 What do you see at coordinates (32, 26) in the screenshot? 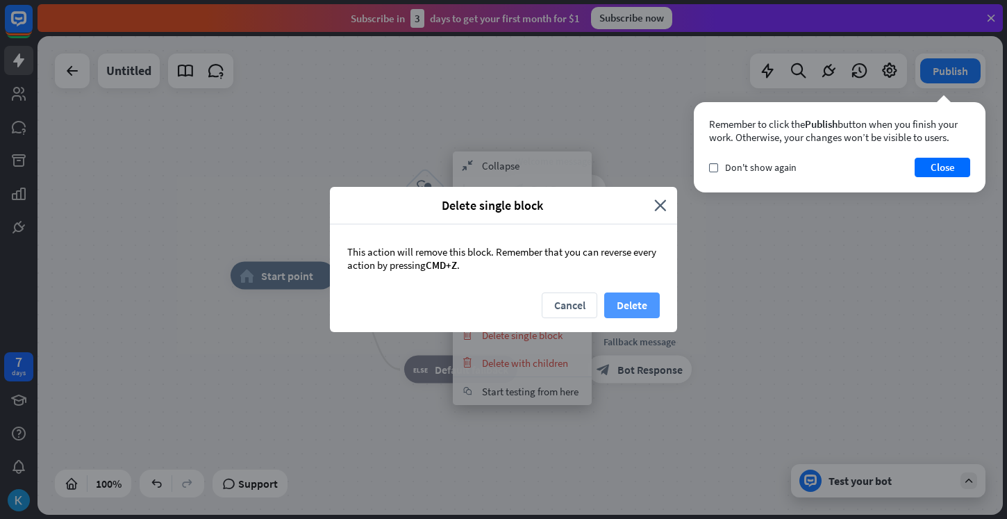
I see `button: Open LiveChat chat widget` at bounding box center [32, 26].